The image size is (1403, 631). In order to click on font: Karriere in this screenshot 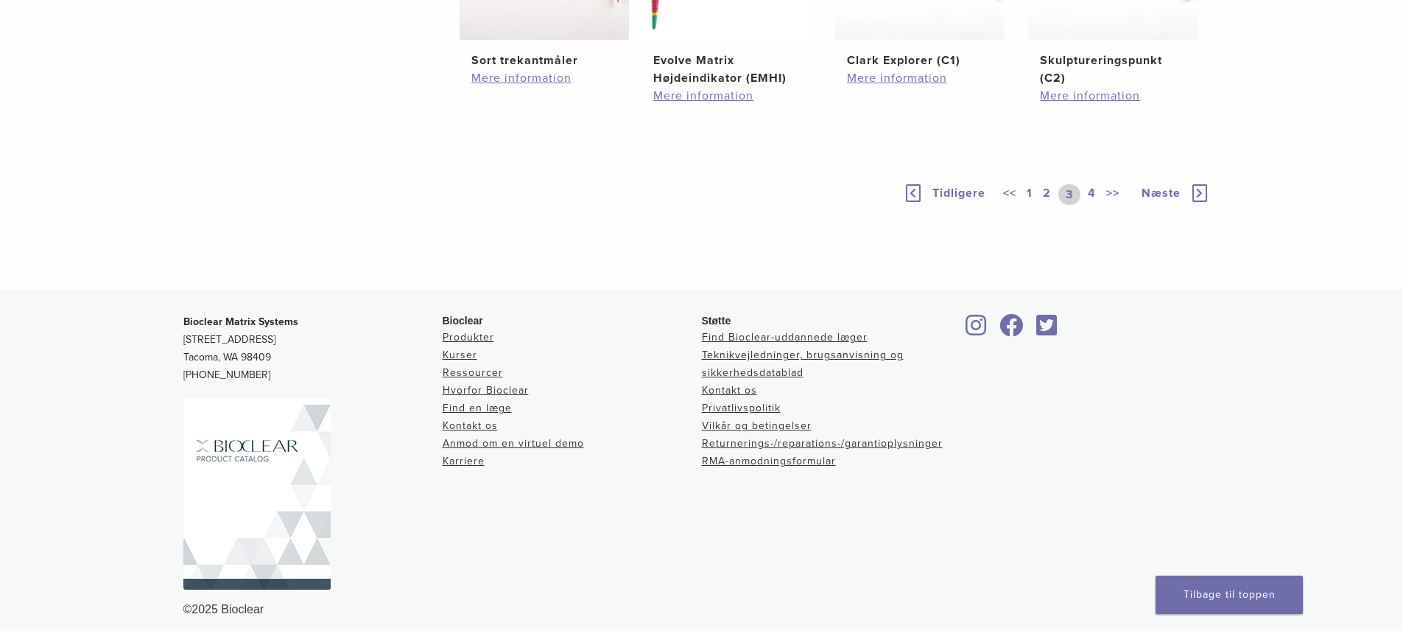, I will do `click(463, 460)`.